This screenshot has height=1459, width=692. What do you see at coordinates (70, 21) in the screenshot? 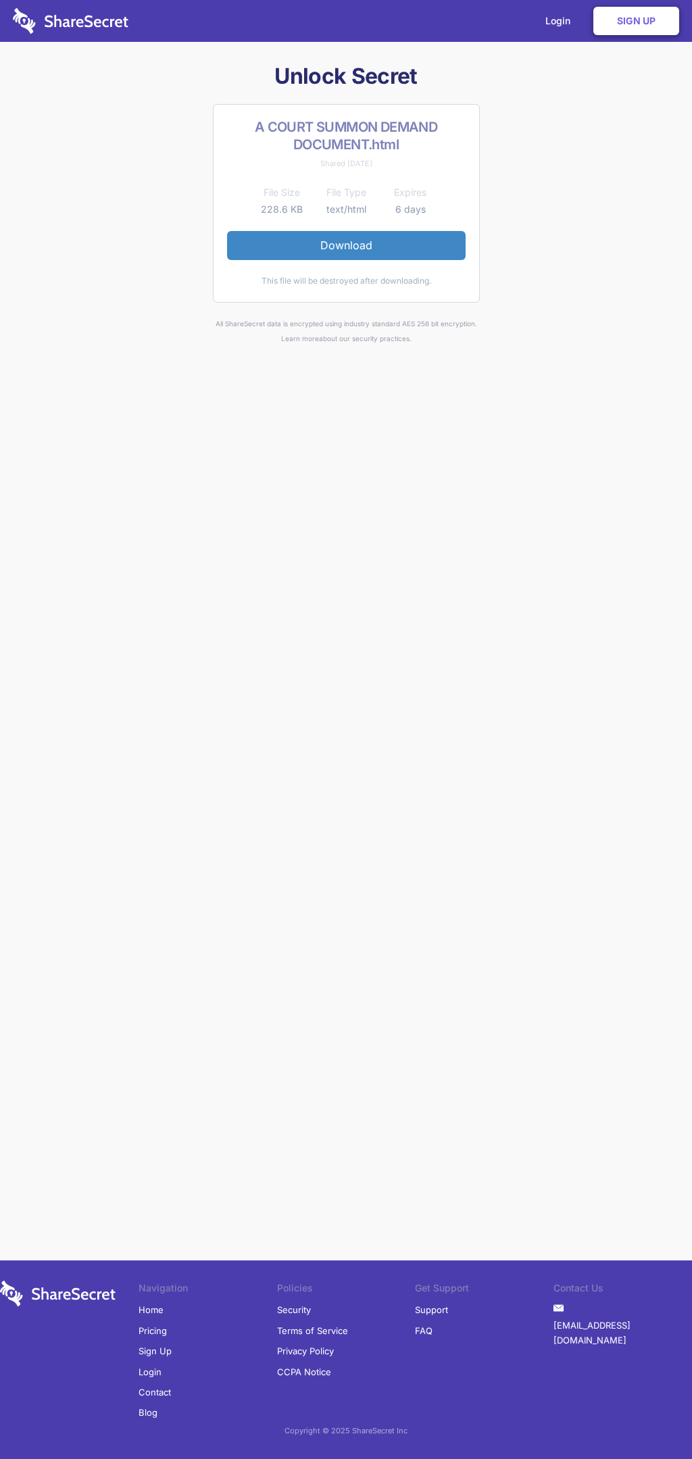
I see `img: logo-wordmark-white-trans-d4663122ce5f474addd5e946df7df03e33cb6a1c49d2221995e7729f52c070b2.svg` at bounding box center [70, 21].